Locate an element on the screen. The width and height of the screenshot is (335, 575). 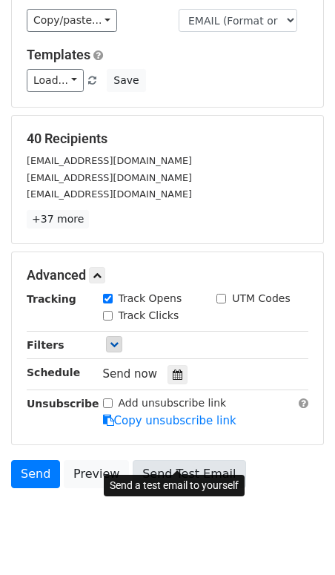
label: Track Clicks is located at coordinates (149, 315).